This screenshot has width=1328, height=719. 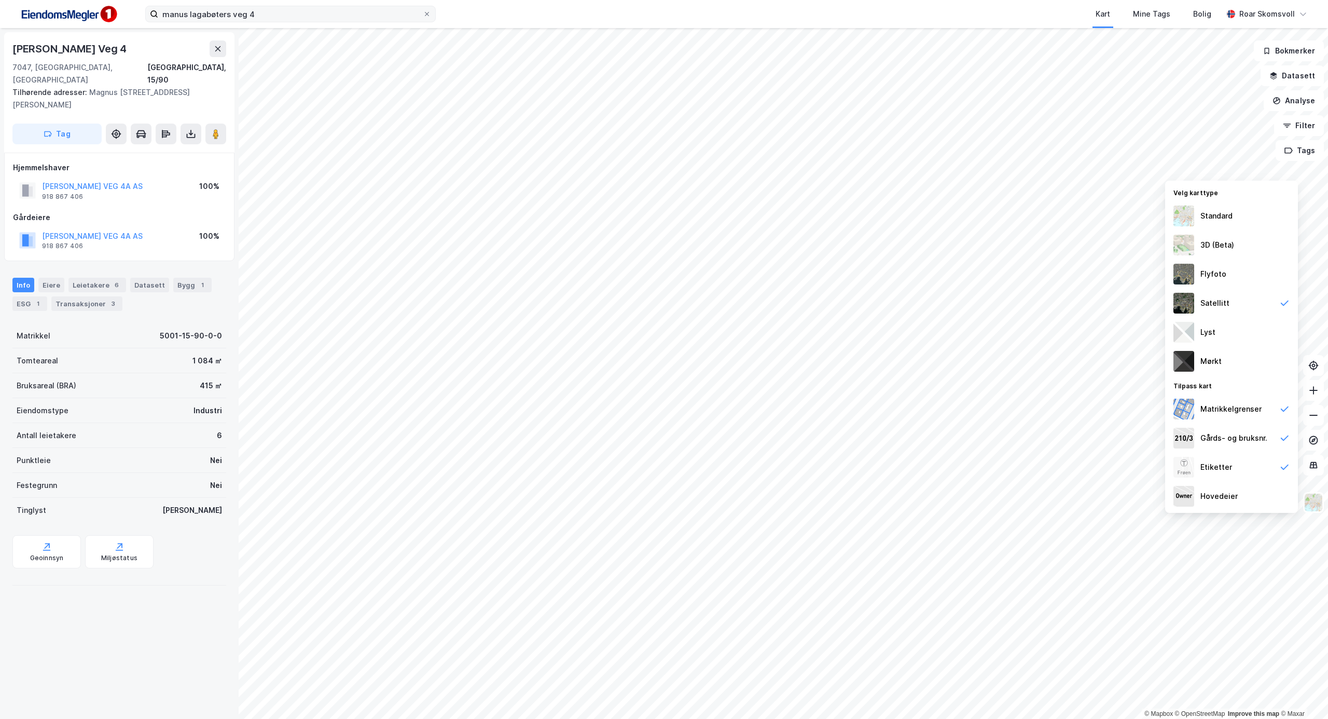 What do you see at coordinates (97, 285) in the screenshot?
I see `div: Leietakere` at bounding box center [97, 285].